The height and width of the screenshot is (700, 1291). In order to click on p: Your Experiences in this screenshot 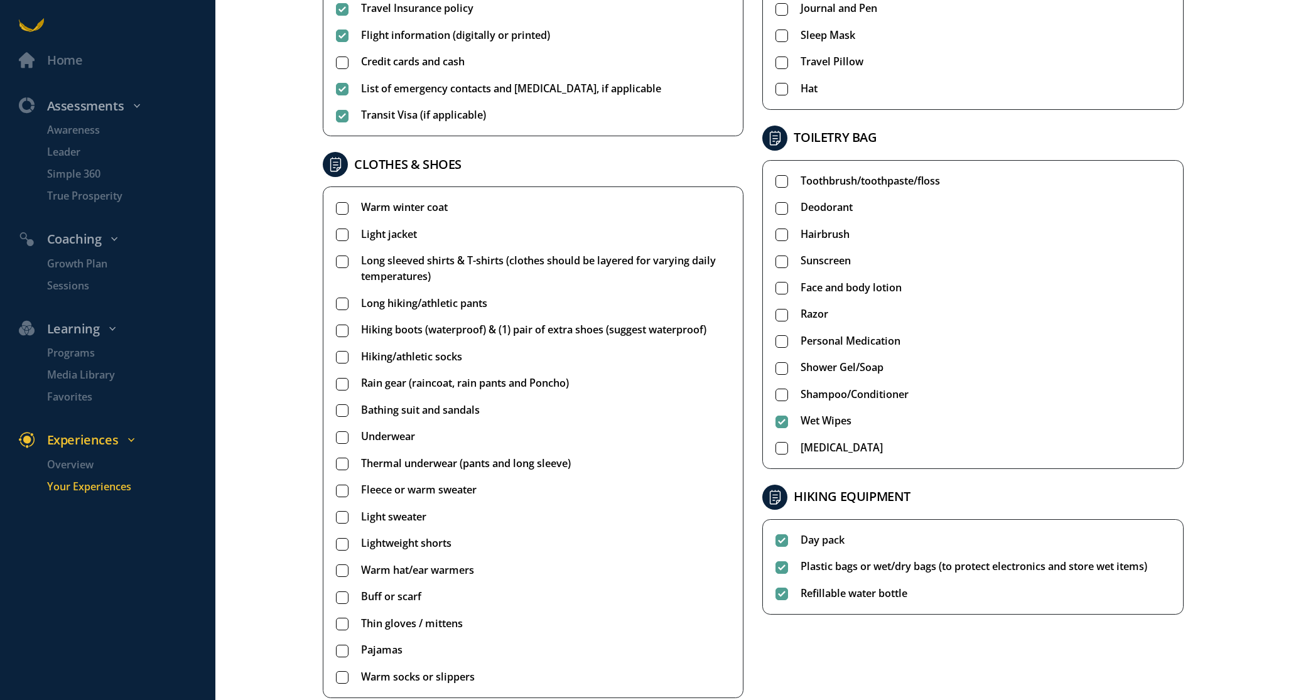, I will do `click(129, 487)`.